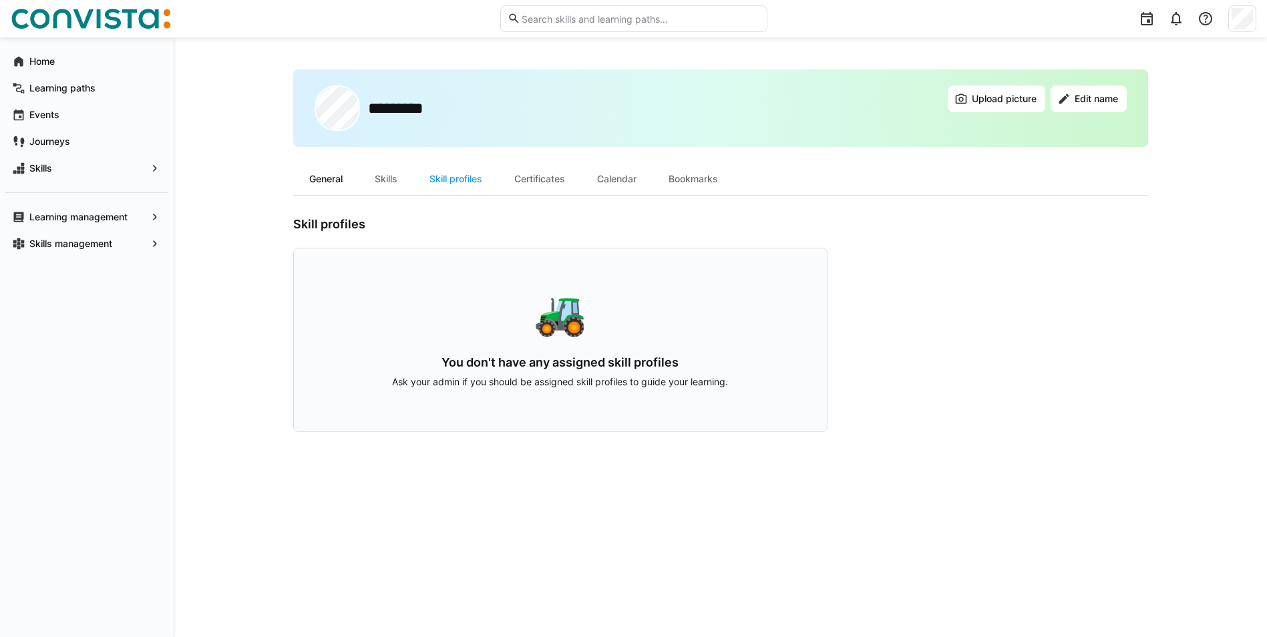 This screenshot has height=637, width=1267. What do you see at coordinates (1096, 99) in the screenshot?
I see `span: Edit name` at bounding box center [1096, 99].